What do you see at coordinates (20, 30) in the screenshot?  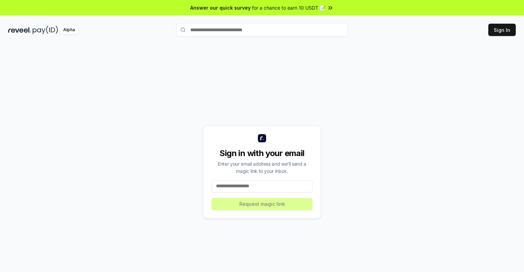 I see `img: reveel_dark` at bounding box center [20, 30].